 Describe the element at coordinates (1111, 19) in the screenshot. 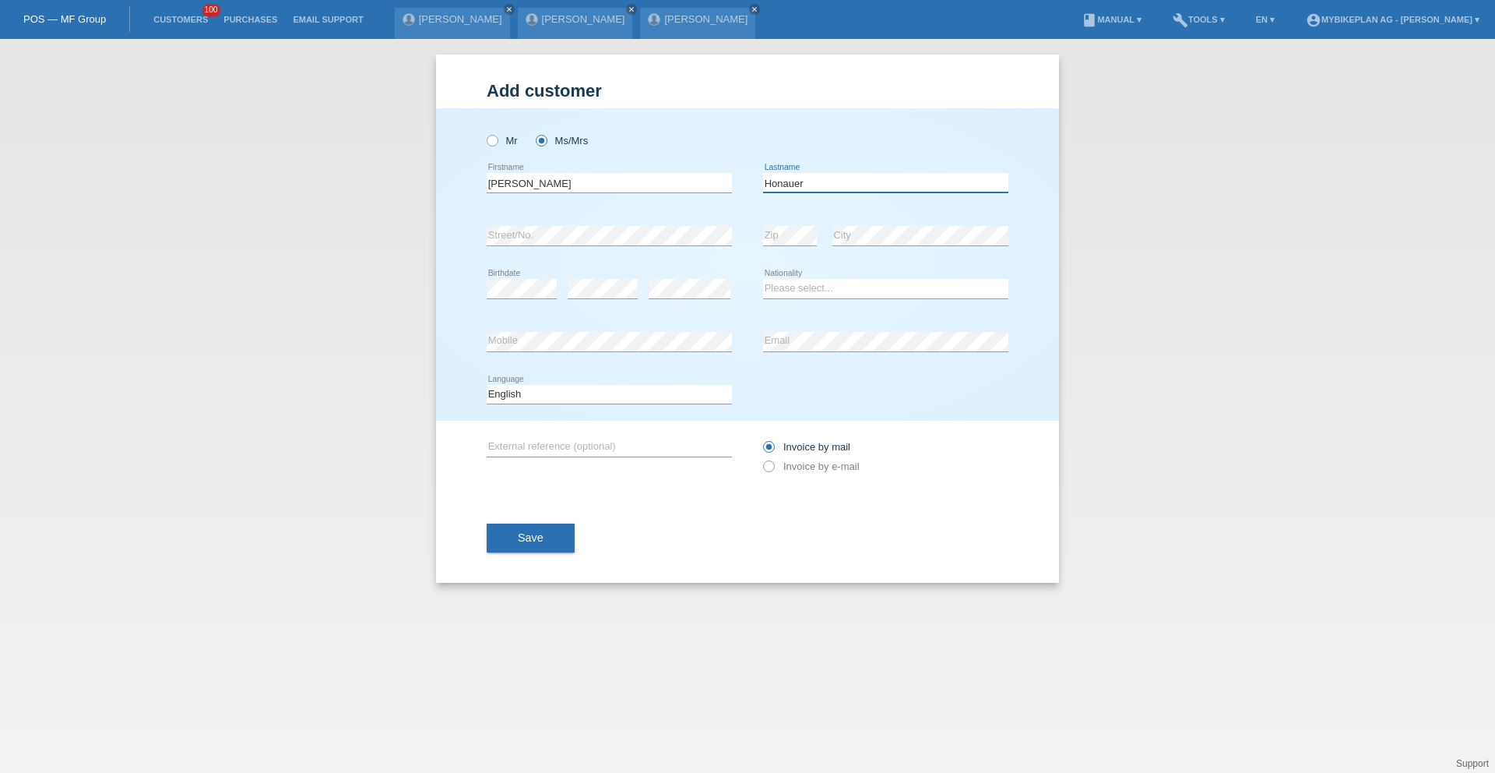

I see `a: bookManual ▾` at that location.